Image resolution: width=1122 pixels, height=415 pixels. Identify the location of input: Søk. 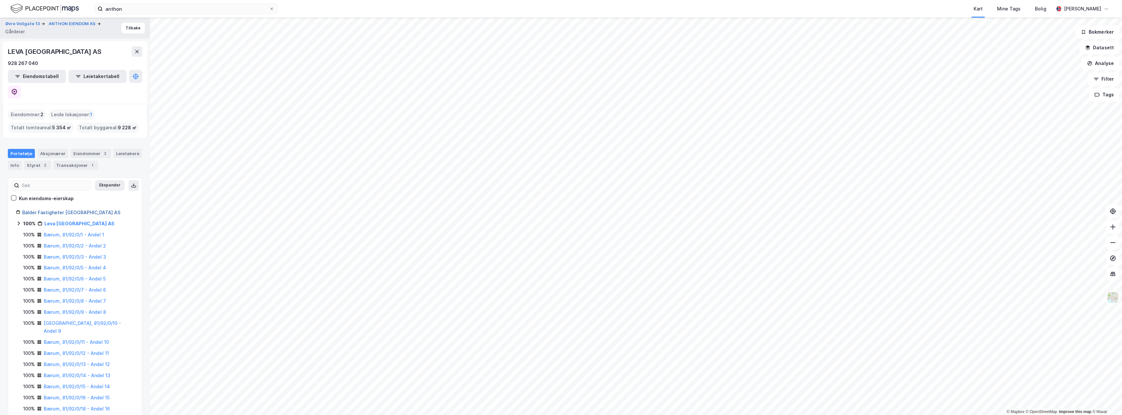
(55, 185).